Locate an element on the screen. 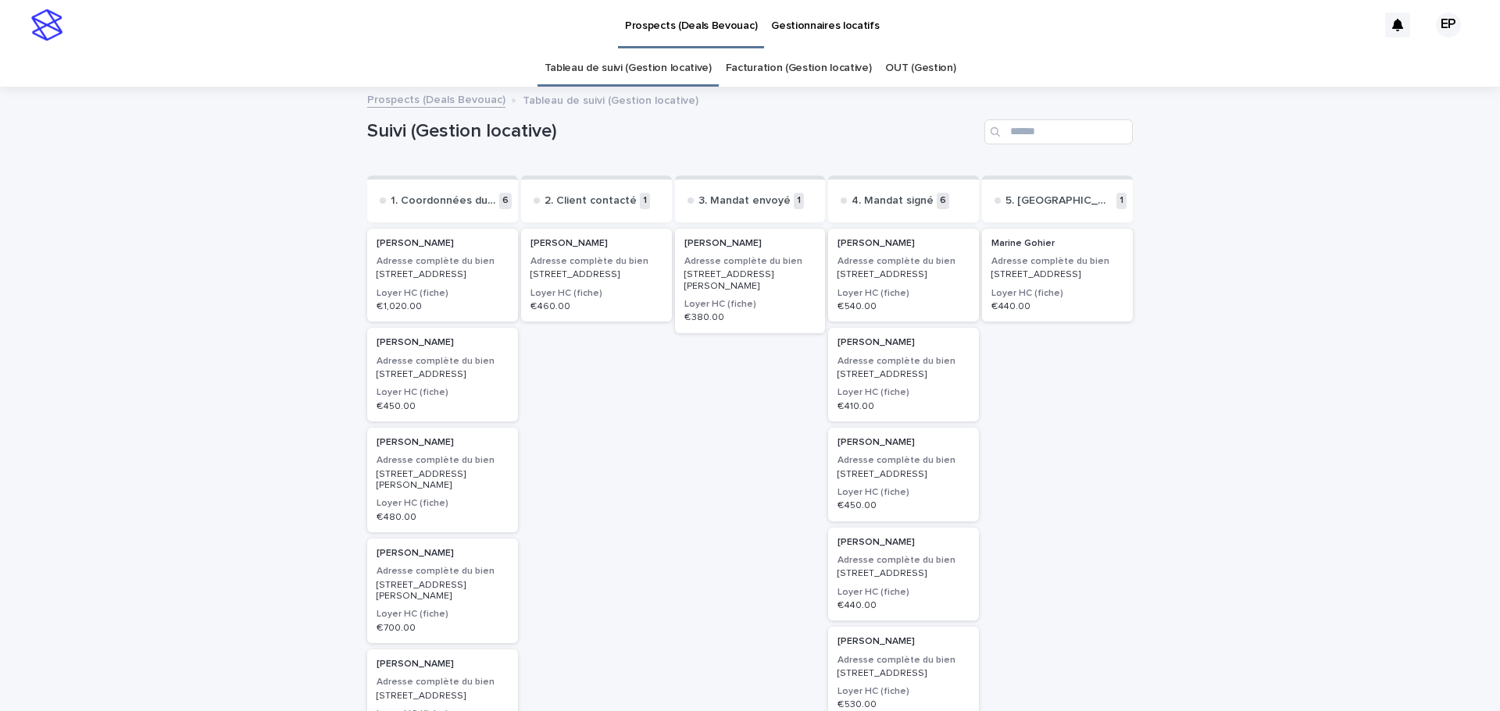 This screenshot has height=711, width=1500. input: Search is located at coordinates (1058, 132).